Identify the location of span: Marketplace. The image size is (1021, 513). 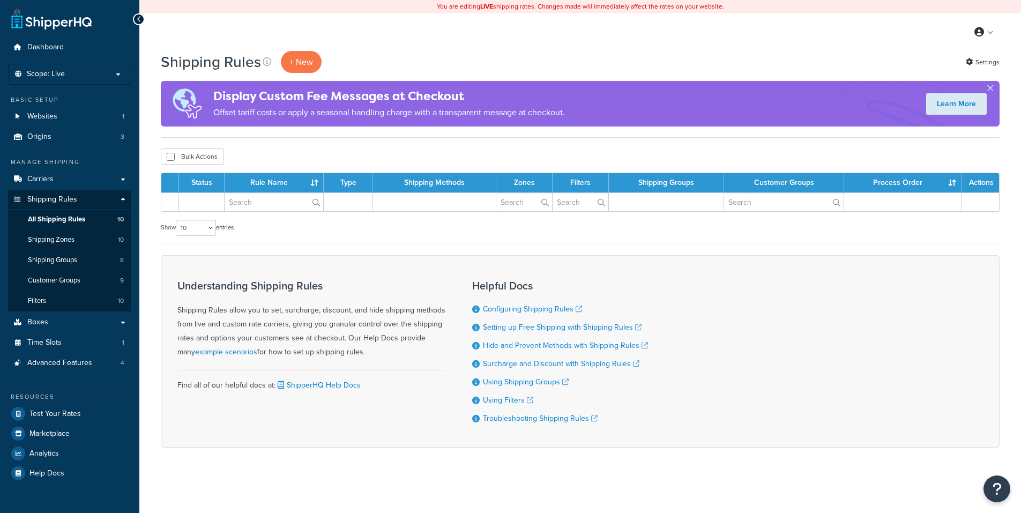
(49, 434).